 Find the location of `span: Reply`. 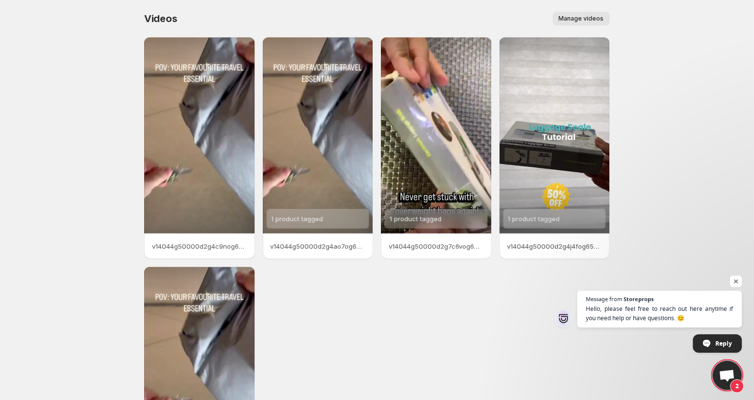

span: Reply is located at coordinates (724, 343).